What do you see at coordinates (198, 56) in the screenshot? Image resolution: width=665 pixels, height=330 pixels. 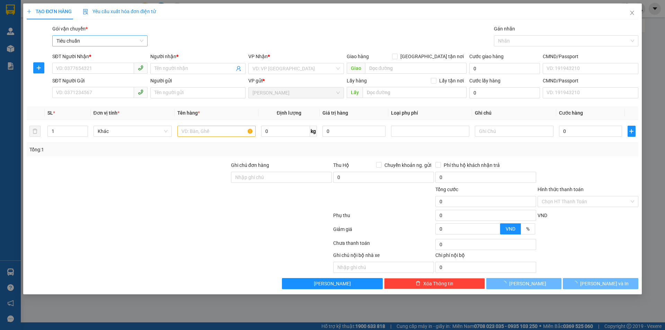 I see `div: Người nhận` at bounding box center [198, 56].